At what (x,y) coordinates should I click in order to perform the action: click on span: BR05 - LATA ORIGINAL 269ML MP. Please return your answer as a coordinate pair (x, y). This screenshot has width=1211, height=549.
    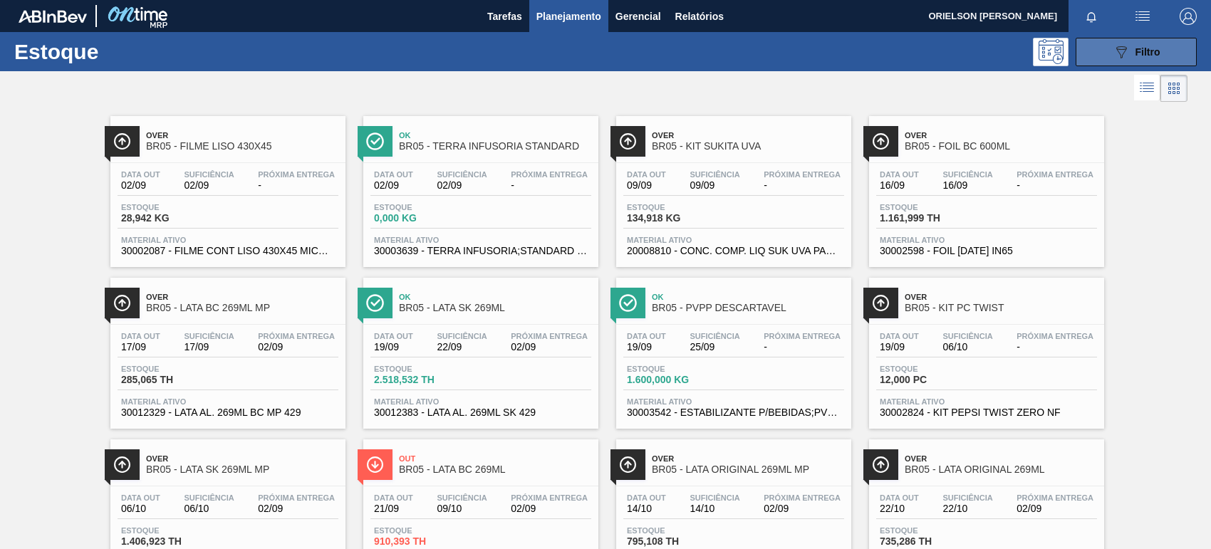
    Looking at the image, I should click on (748, 470).